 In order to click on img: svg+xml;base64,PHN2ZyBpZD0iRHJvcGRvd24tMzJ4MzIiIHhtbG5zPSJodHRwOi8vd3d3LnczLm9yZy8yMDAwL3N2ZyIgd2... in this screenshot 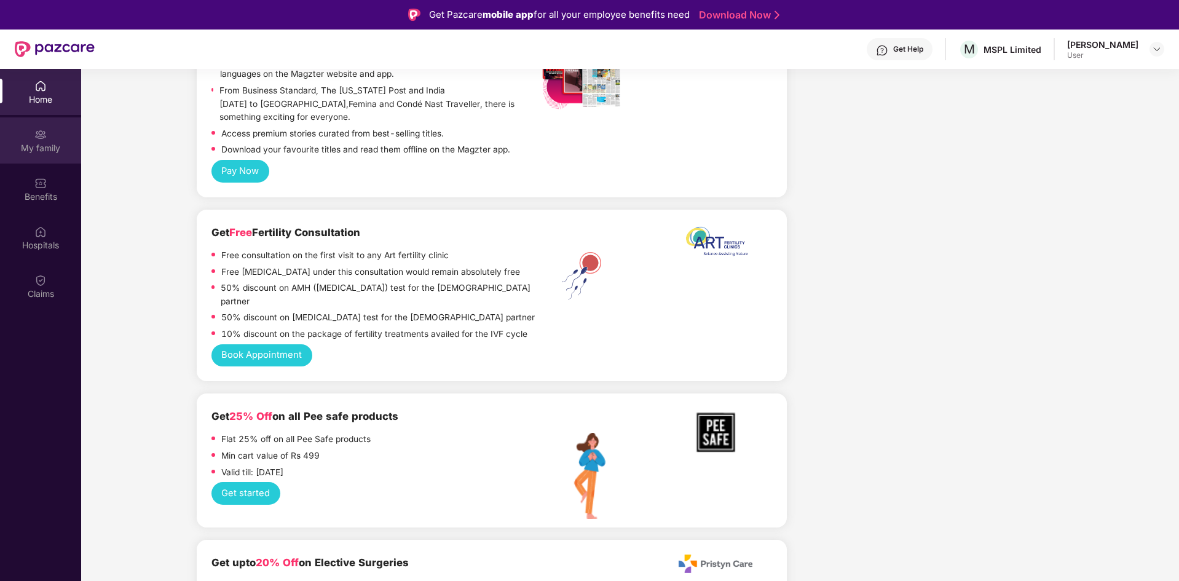, I will do `click(1157, 49)`.